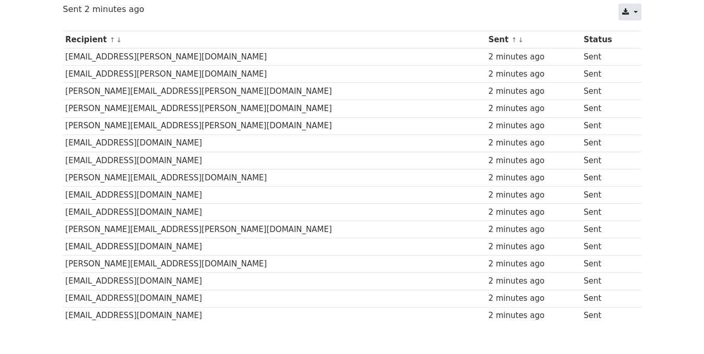 The image size is (704, 354). Describe the element at coordinates (352, 9) in the screenshot. I see `p: Sent 2 minutes ago` at that location.